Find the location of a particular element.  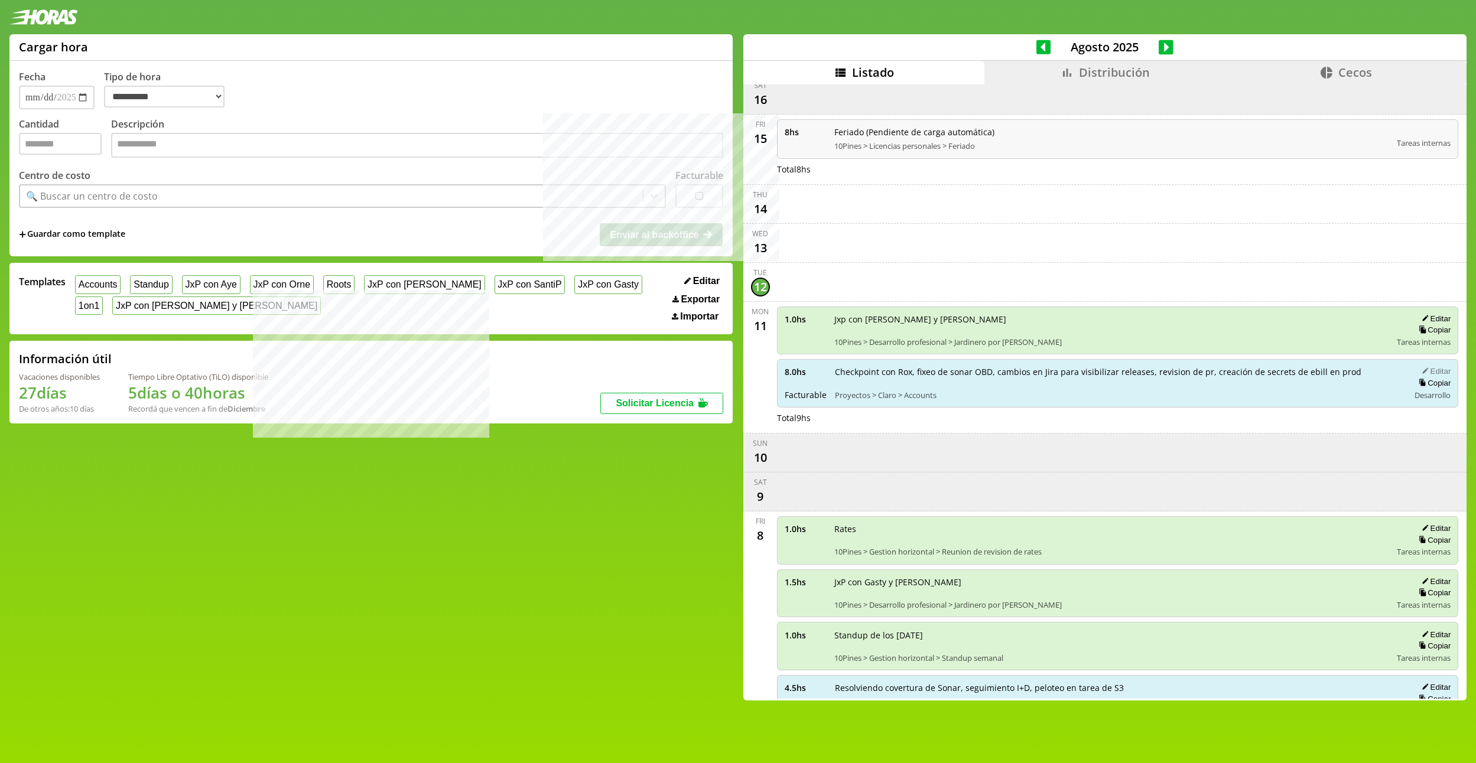

h1: Cargar hora is located at coordinates (53, 47).